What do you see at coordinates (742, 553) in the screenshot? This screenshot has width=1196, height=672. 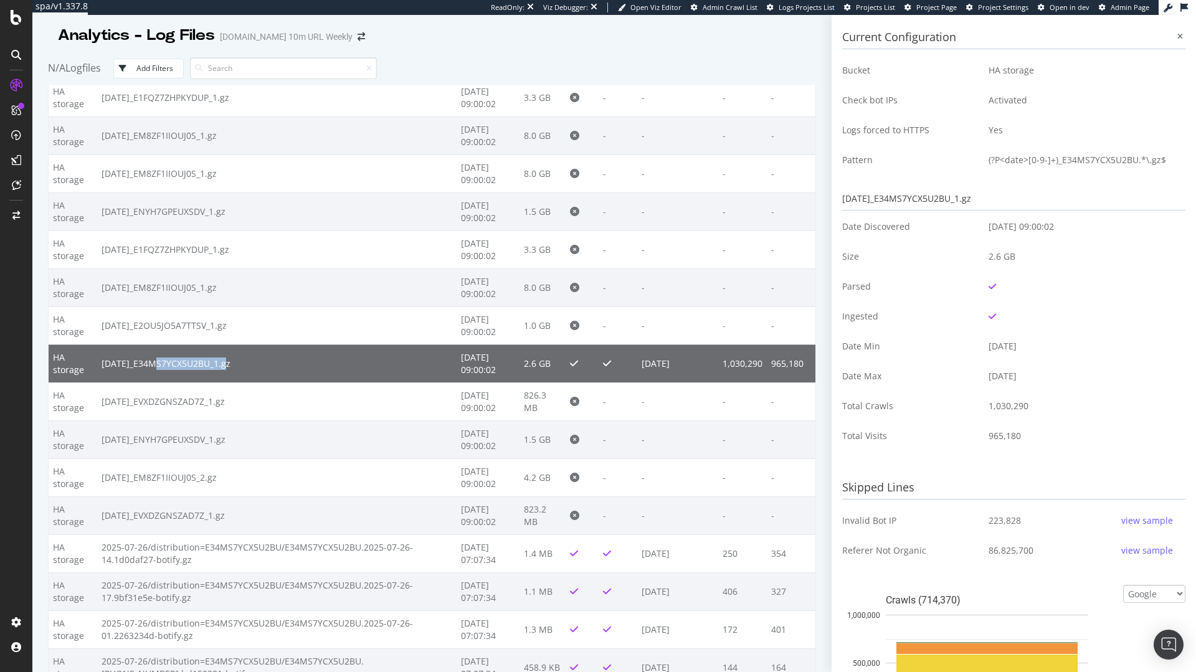 I see `td: 250` at bounding box center [742, 553].